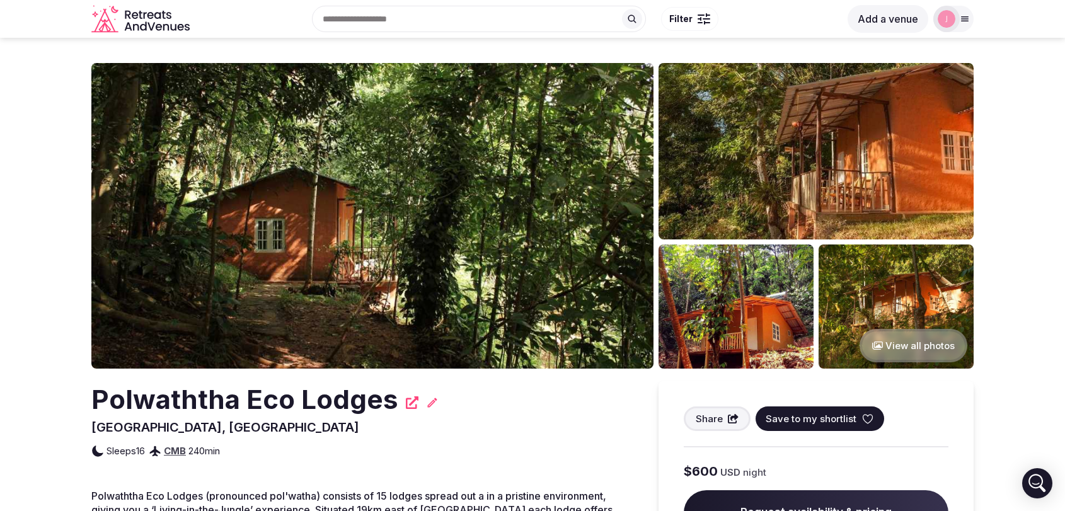 The image size is (1065, 511). I want to click on span: night, so click(755, 472).